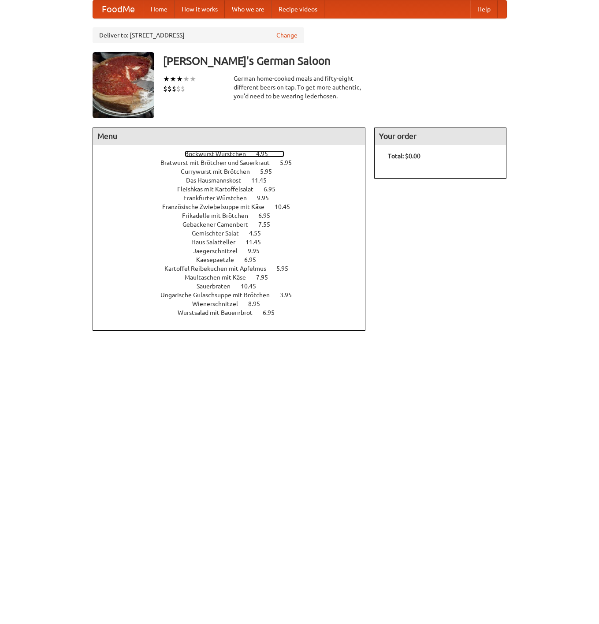 This screenshot has height=624, width=599. What do you see at coordinates (234, 295) in the screenshot?
I see `a: Ungarische Gulaschsuppe mit Brötchen 3.95` at bounding box center [234, 295].